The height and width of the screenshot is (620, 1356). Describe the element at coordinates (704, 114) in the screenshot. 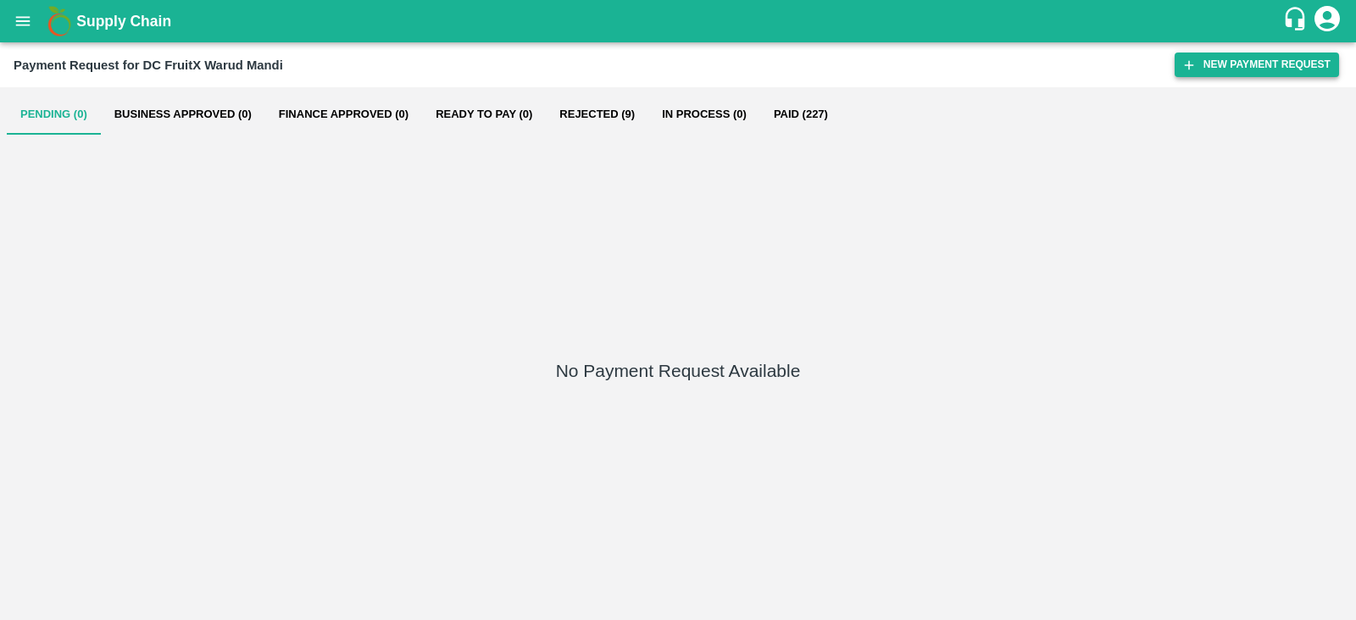

I see `button: In Process (0)` at that location.